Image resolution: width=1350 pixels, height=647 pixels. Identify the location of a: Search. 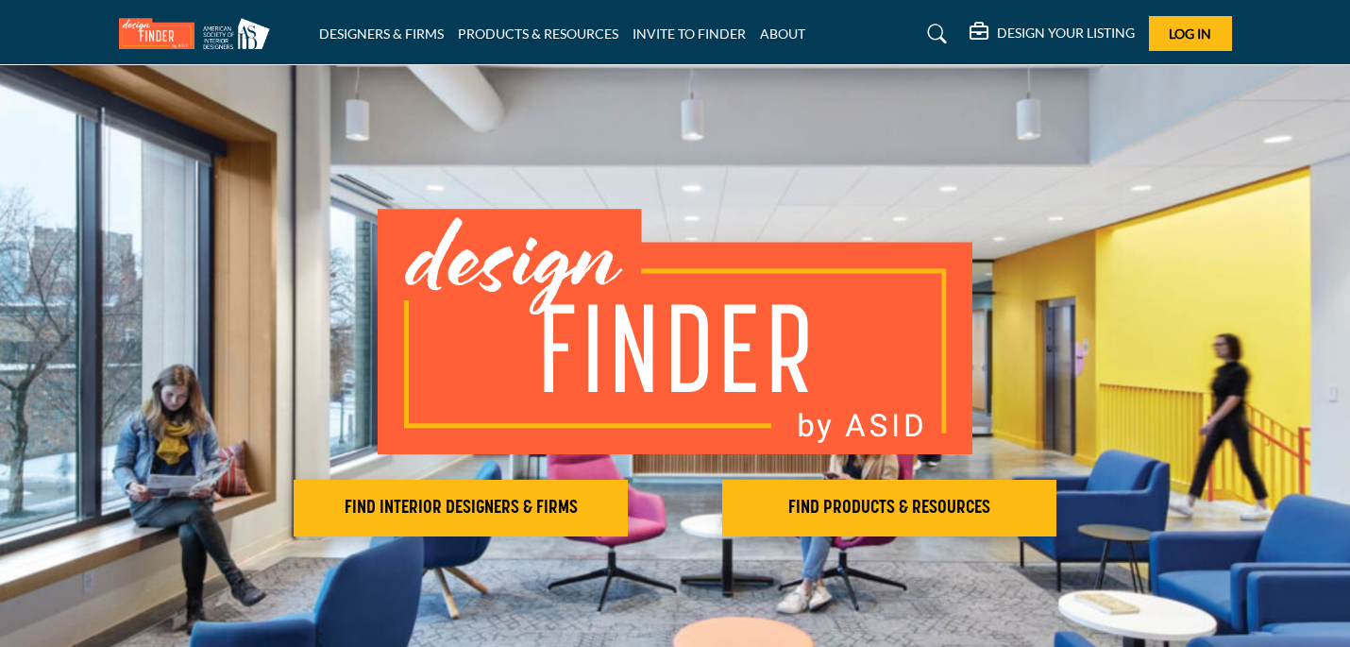
(934, 34).